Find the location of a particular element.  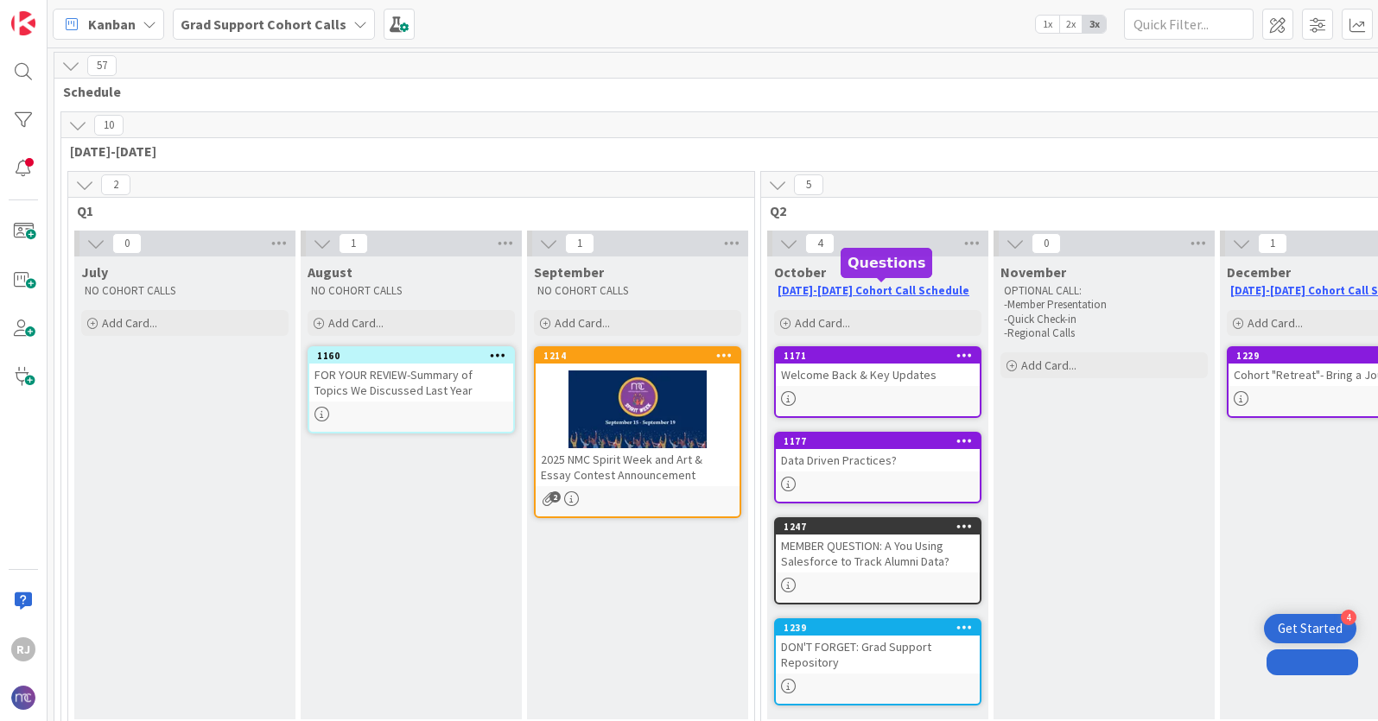

a: 12142025 NMC Spirit Week and Art & Essay Contest Announcement is located at coordinates (638, 432).